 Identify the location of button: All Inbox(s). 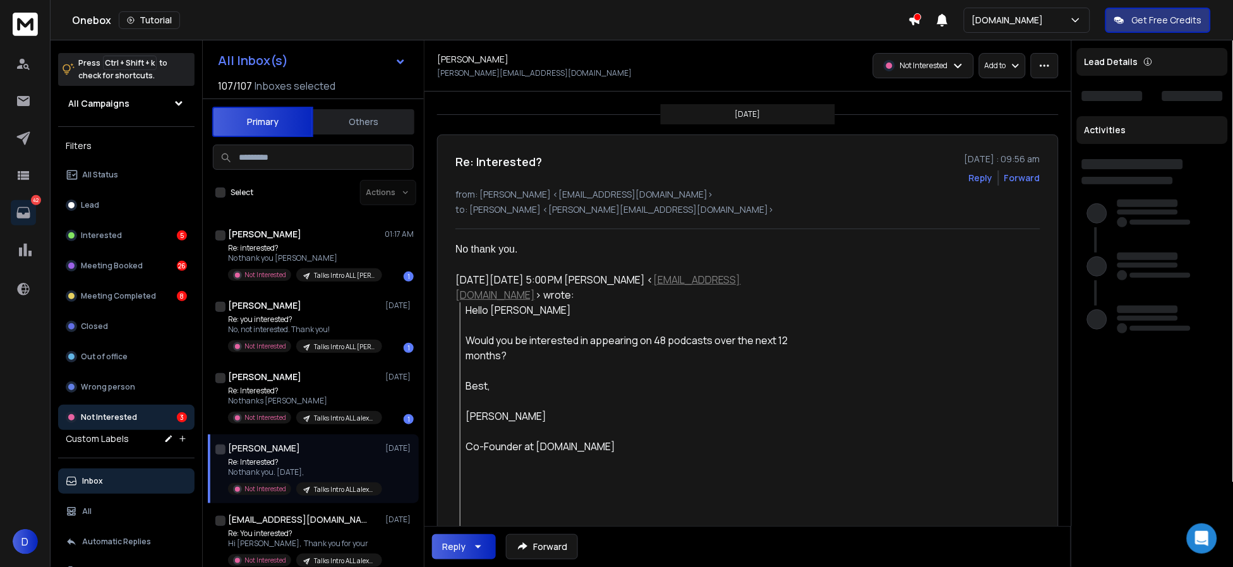
(312, 61).